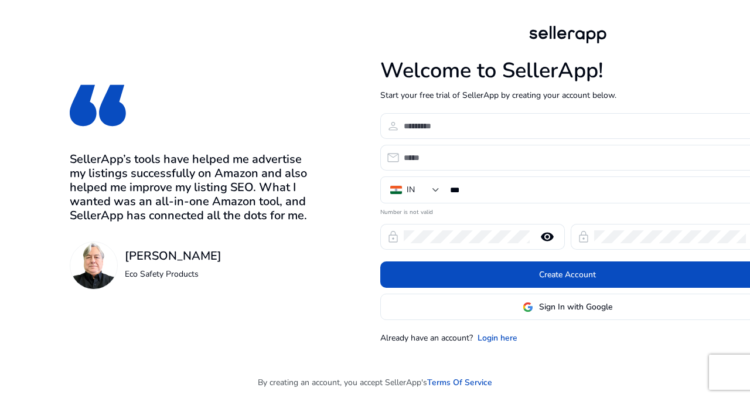 This screenshot has height=398, width=750. I want to click on div: IN, so click(411, 190).